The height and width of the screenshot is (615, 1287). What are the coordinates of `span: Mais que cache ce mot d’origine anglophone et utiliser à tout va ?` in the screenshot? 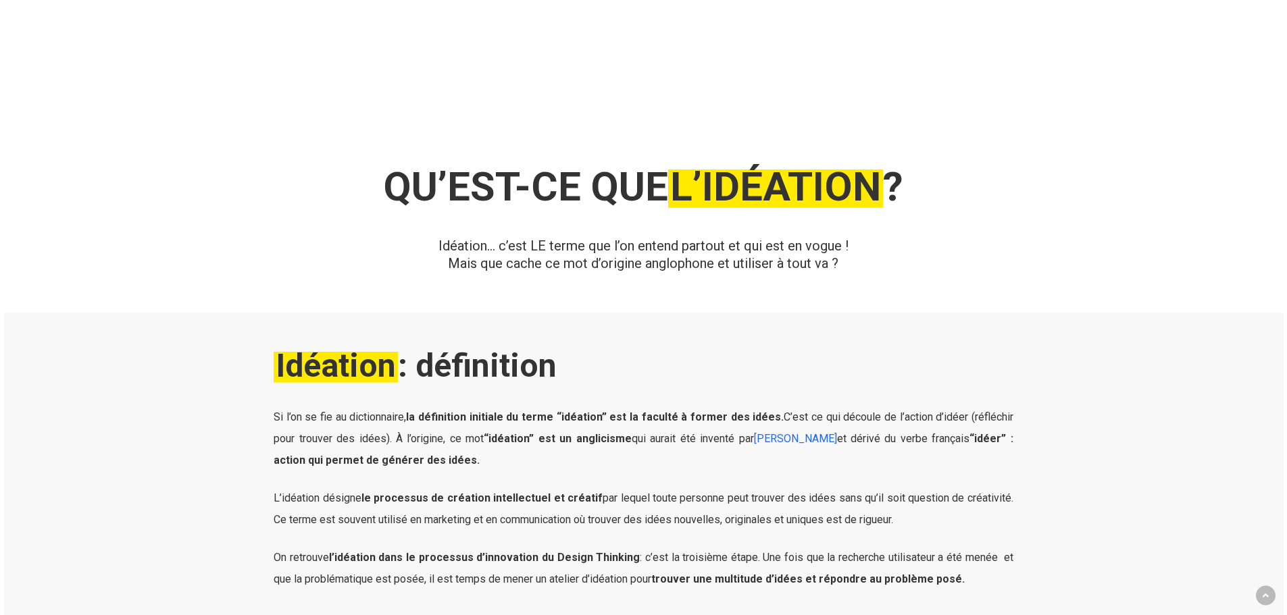 It's located at (643, 263).